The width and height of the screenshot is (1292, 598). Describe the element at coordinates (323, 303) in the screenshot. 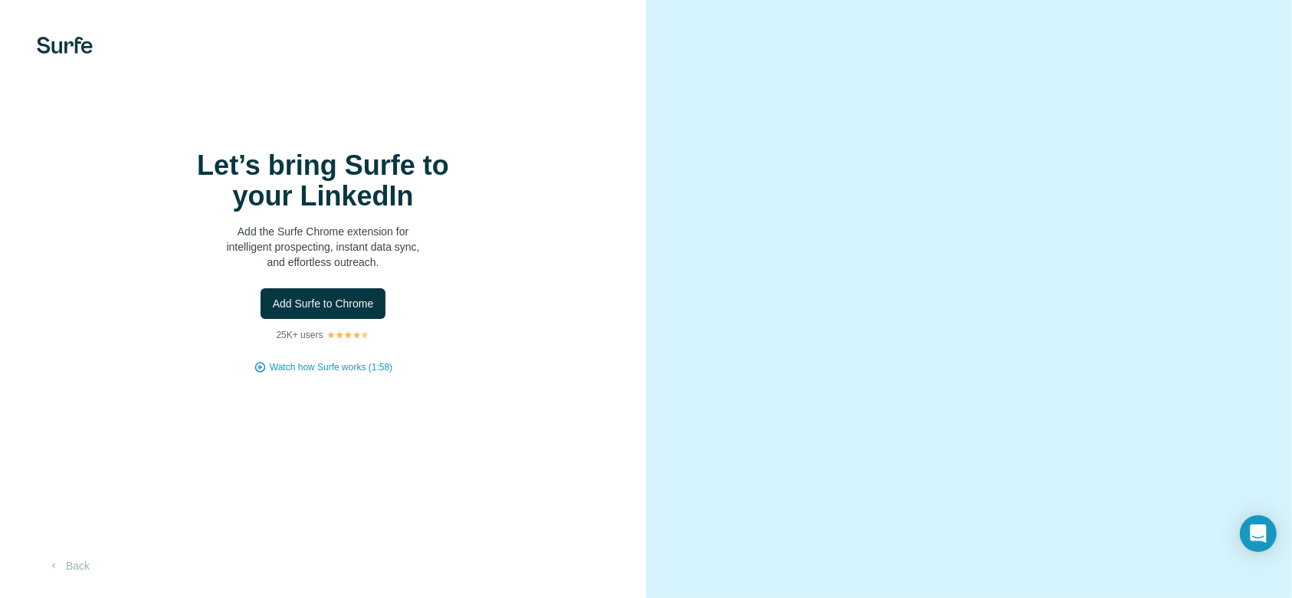

I see `button: Add Surfe to Chrome` at that location.